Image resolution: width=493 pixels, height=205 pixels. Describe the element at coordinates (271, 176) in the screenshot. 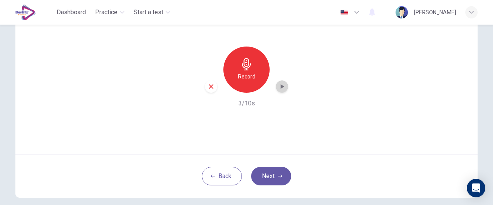

I see `button: Next` at that location.